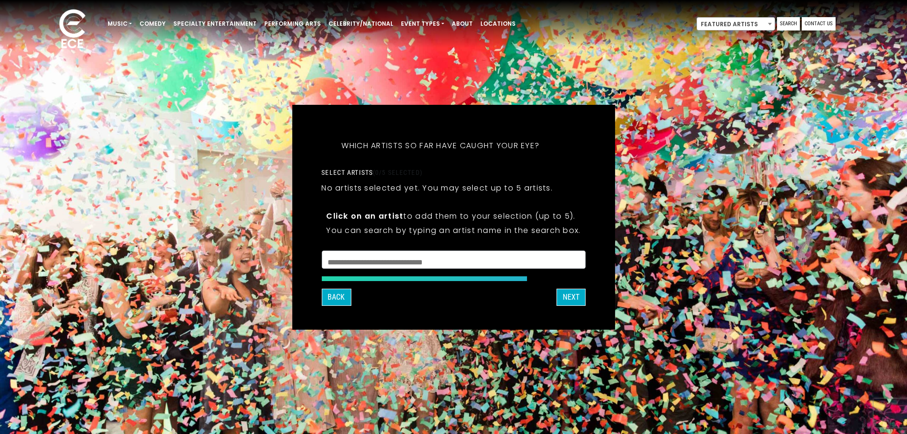  What do you see at coordinates (818, 24) in the screenshot?
I see `a: Contact Us` at bounding box center [818, 24].